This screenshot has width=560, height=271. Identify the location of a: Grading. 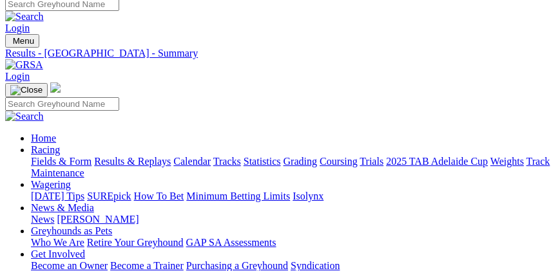
(300, 161).